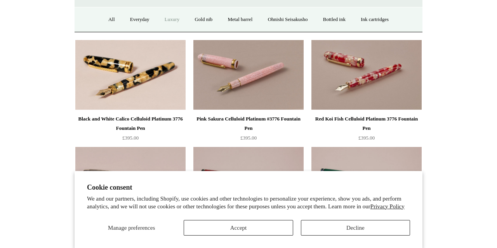  What do you see at coordinates (248, 187) in the screenshot?
I see `h2: Cookie consent` at bounding box center [248, 187].